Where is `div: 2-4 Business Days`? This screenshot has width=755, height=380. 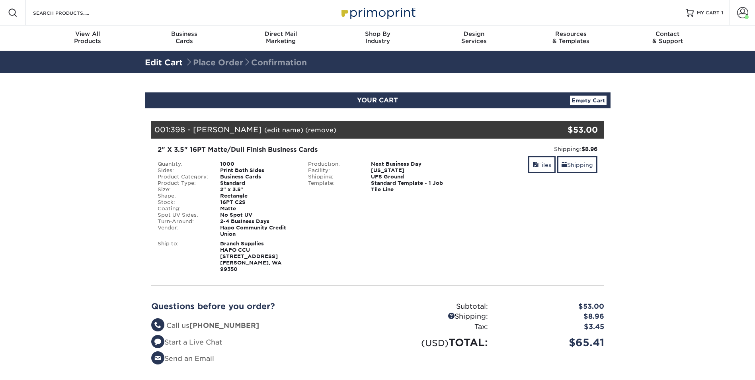
div: 2-4 Business Days is located at coordinates (258, 221).